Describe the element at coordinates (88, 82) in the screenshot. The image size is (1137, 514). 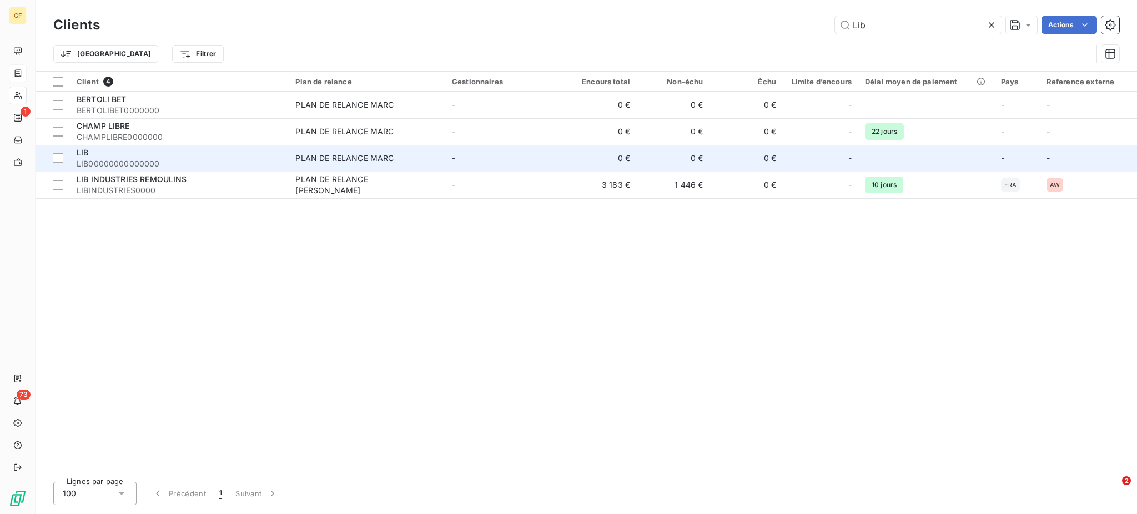
I see `span: Client` at that location.